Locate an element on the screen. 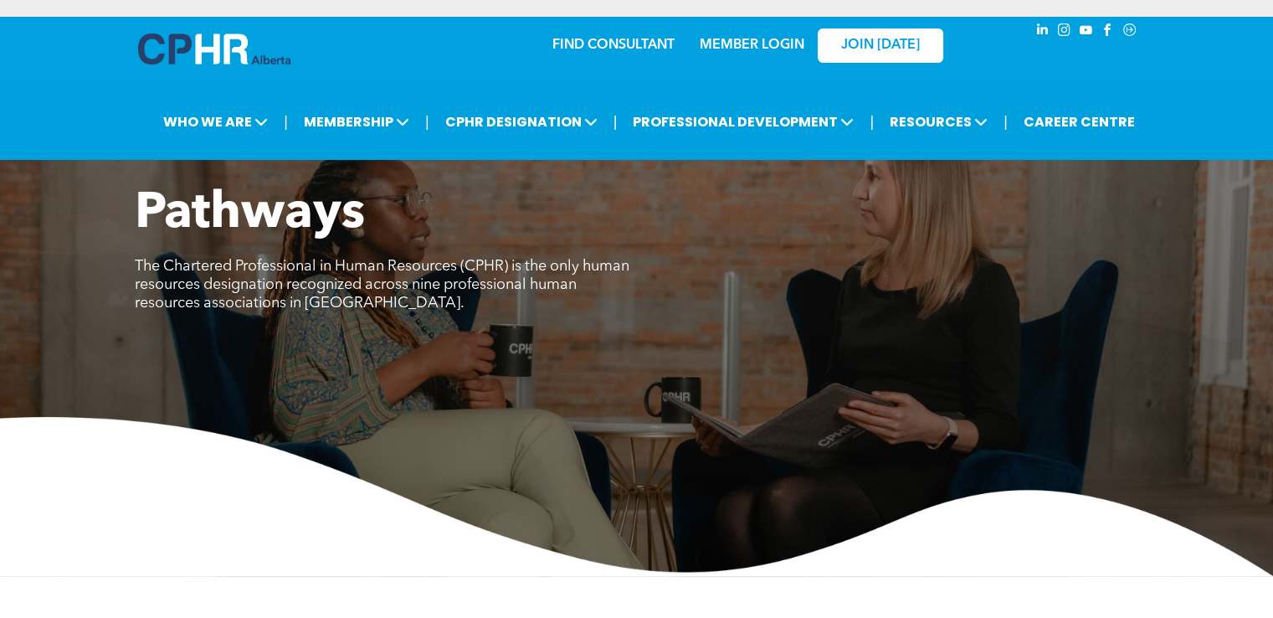  a: Social network is located at coordinates (1130, 32).